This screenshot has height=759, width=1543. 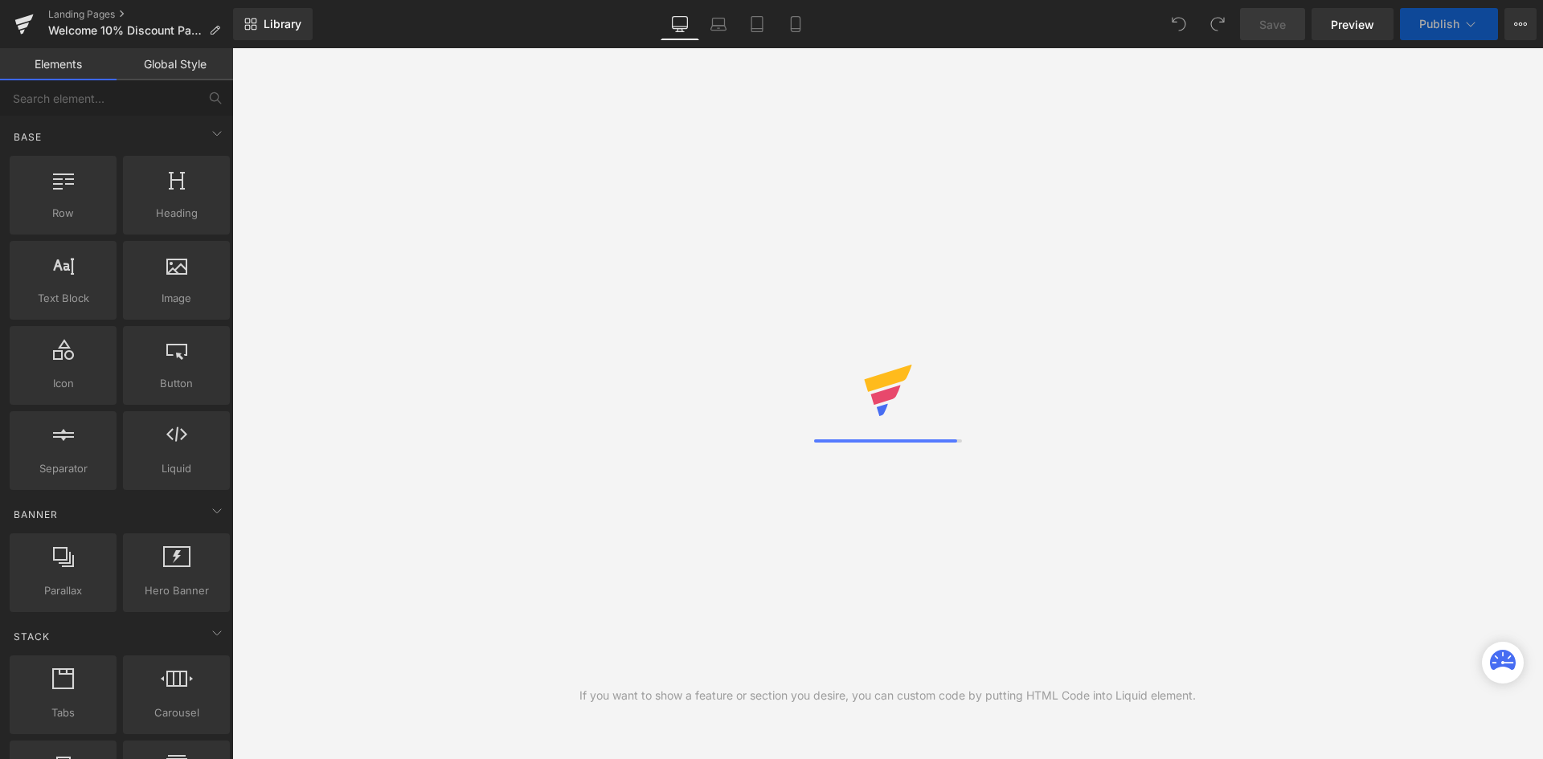 What do you see at coordinates (125, 31) in the screenshot?
I see `span: Welcome 10% Discount Page` at bounding box center [125, 31].